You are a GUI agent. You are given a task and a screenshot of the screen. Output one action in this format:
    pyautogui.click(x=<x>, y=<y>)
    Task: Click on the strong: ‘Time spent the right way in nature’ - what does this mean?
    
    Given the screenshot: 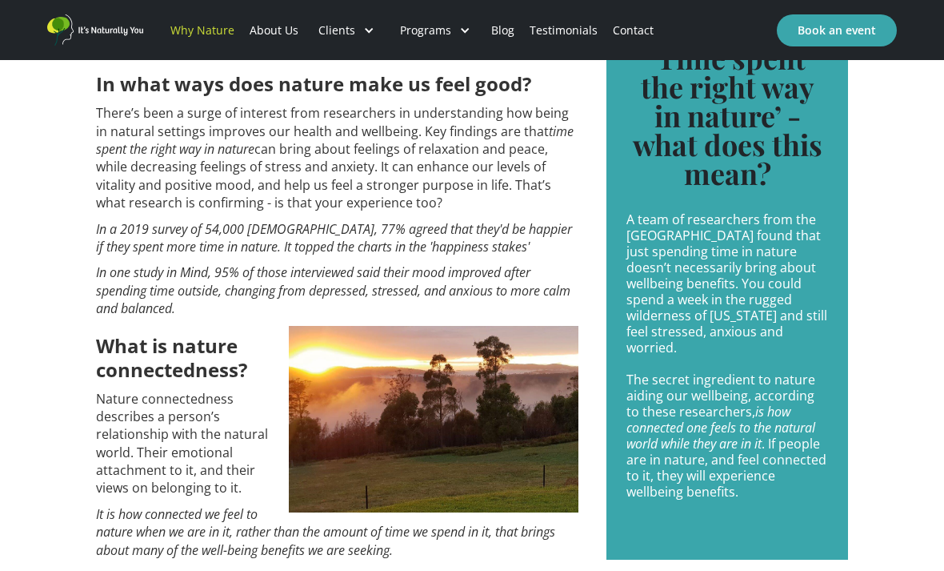 What is the action you would take?
    pyautogui.click(x=728, y=115)
    